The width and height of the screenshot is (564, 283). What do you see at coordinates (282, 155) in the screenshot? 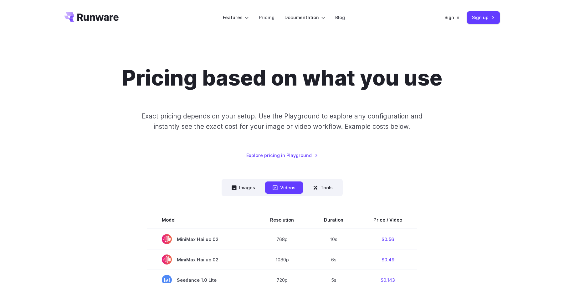
I see `a: Explore pricing in Playground` at bounding box center [282, 155].